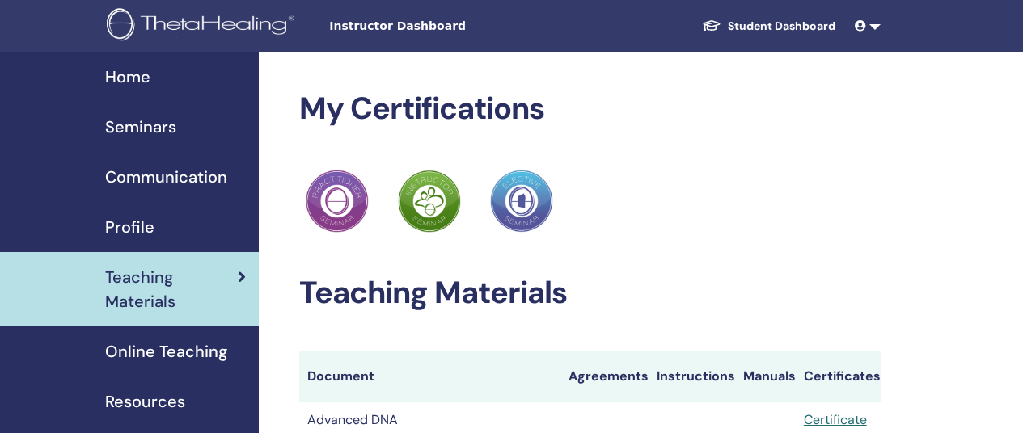  What do you see at coordinates (145, 402) in the screenshot?
I see `span: Resources` at bounding box center [145, 402].